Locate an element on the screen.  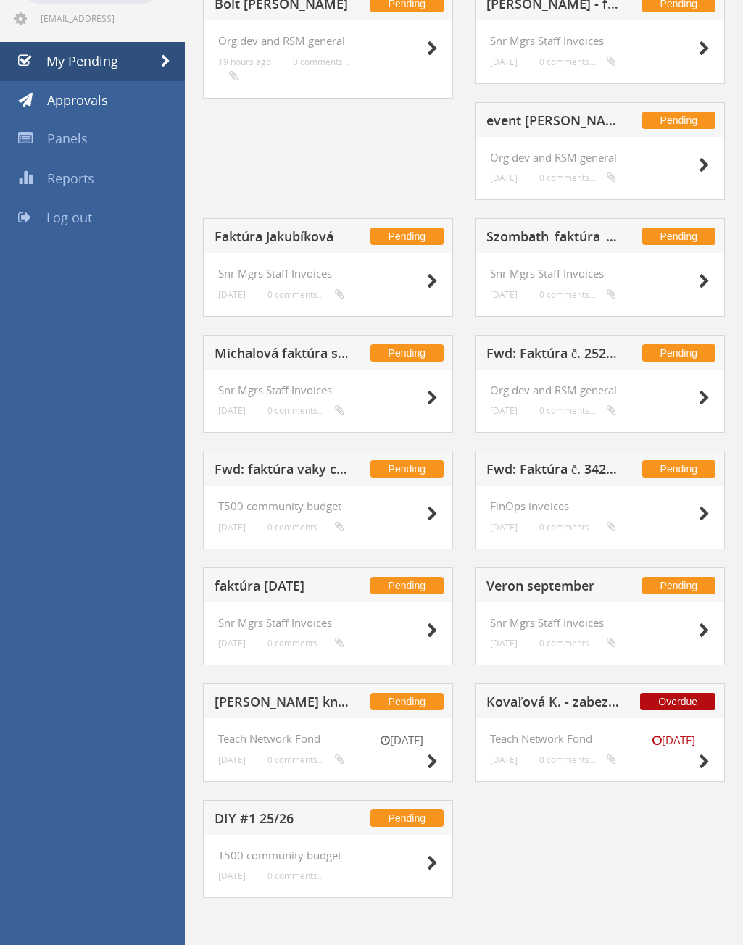
h5: DIY #1 25/26 is located at coordinates (283, 820).